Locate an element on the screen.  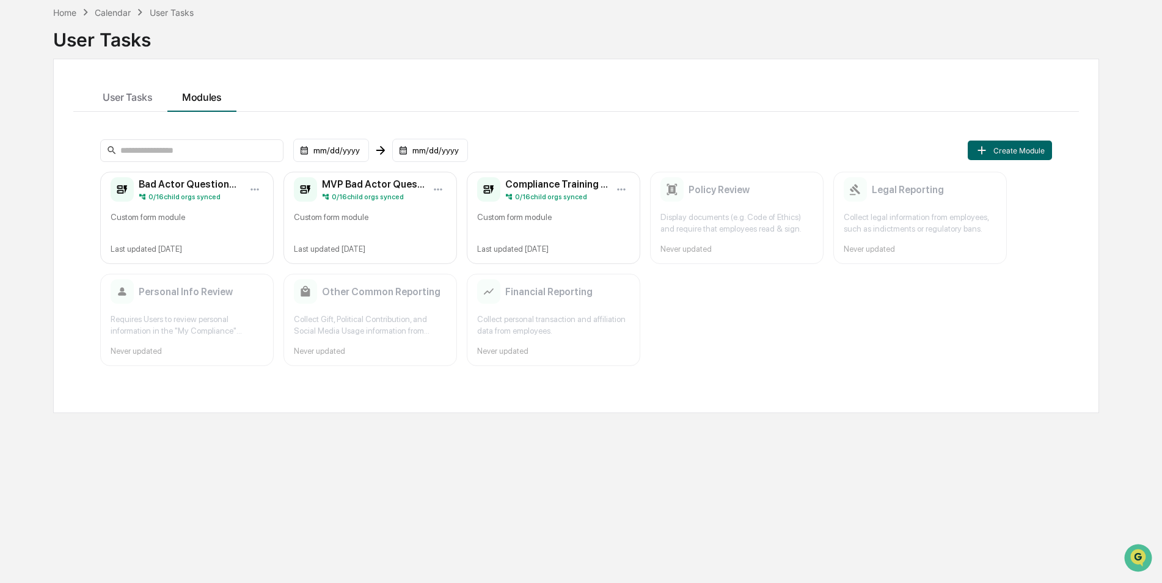
h2: Personal Info Review is located at coordinates (186, 291).